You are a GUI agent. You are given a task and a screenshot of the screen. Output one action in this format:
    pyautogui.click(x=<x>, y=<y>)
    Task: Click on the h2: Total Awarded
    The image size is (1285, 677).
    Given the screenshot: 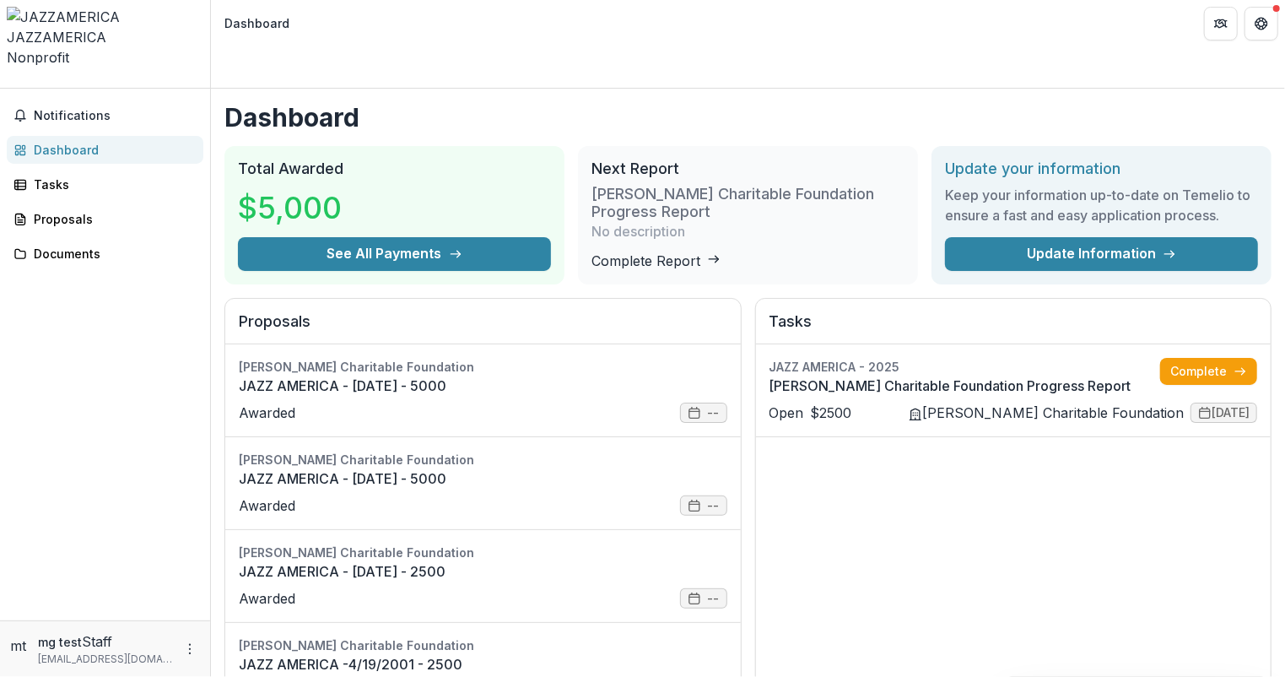 What is the action you would take?
    pyautogui.click(x=394, y=169)
    